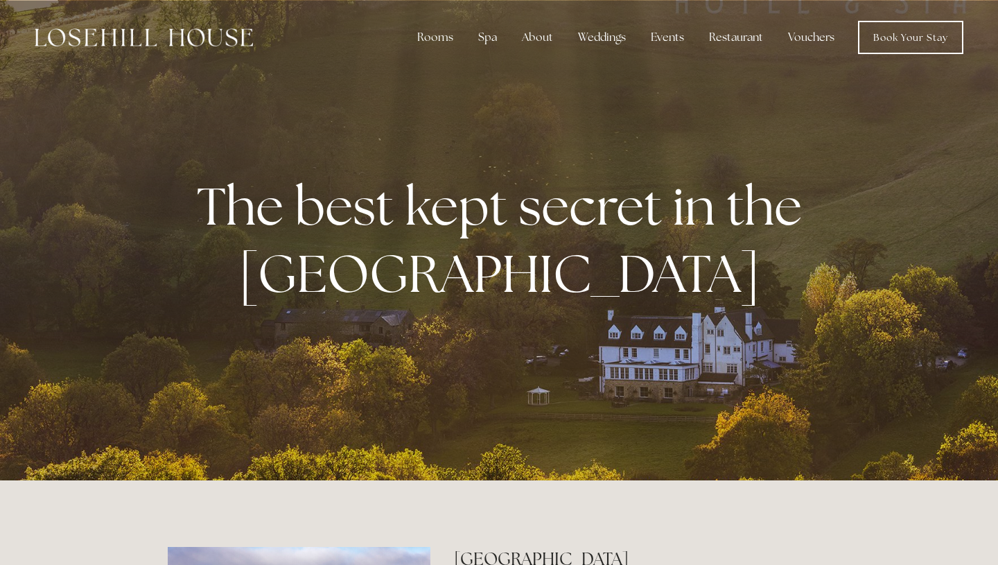  I want to click on div: Events, so click(667, 37).